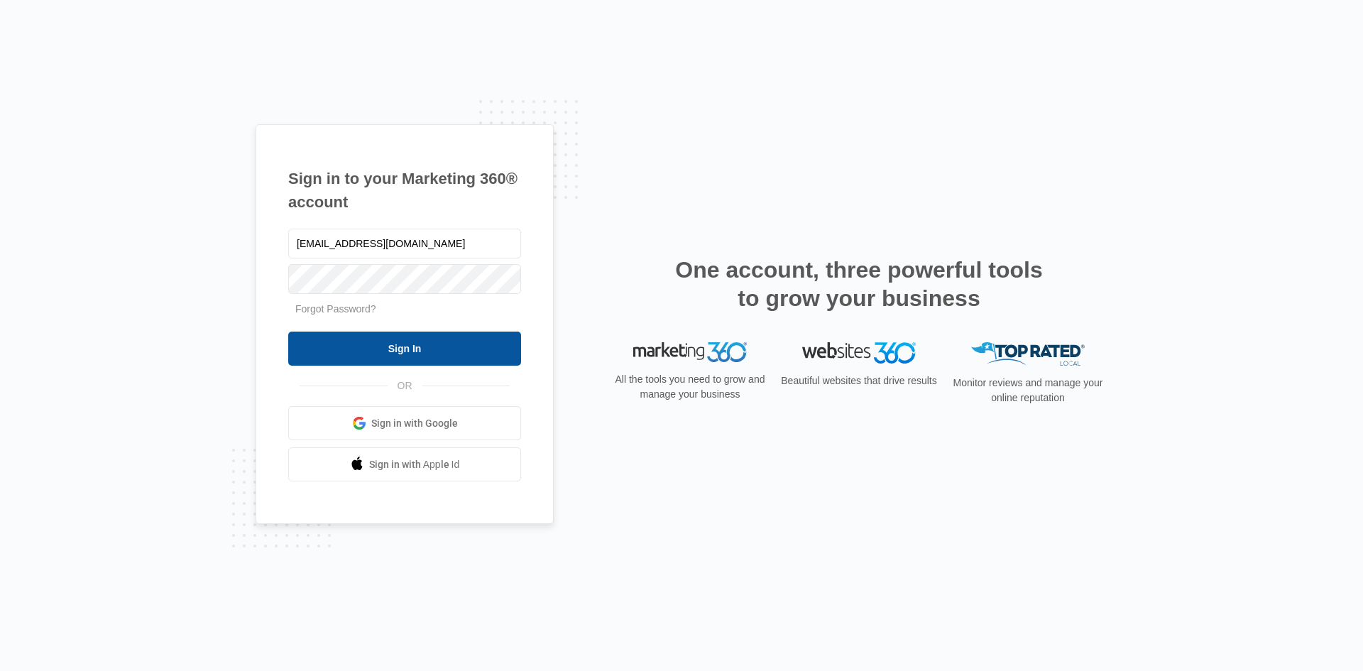 This screenshot has height=671, width=1363. What do you see at coordinates (405, 243) in the screenshot?
I see `input: Email` at bounding box center [405, 243].